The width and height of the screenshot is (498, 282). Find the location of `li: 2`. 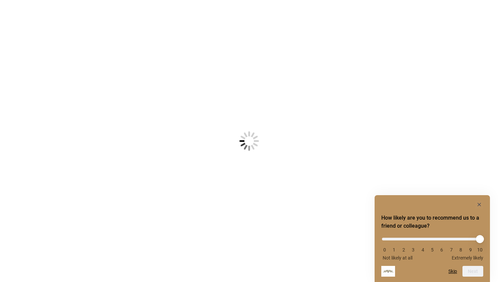

li: 2 is located at coordinates (404, 250).